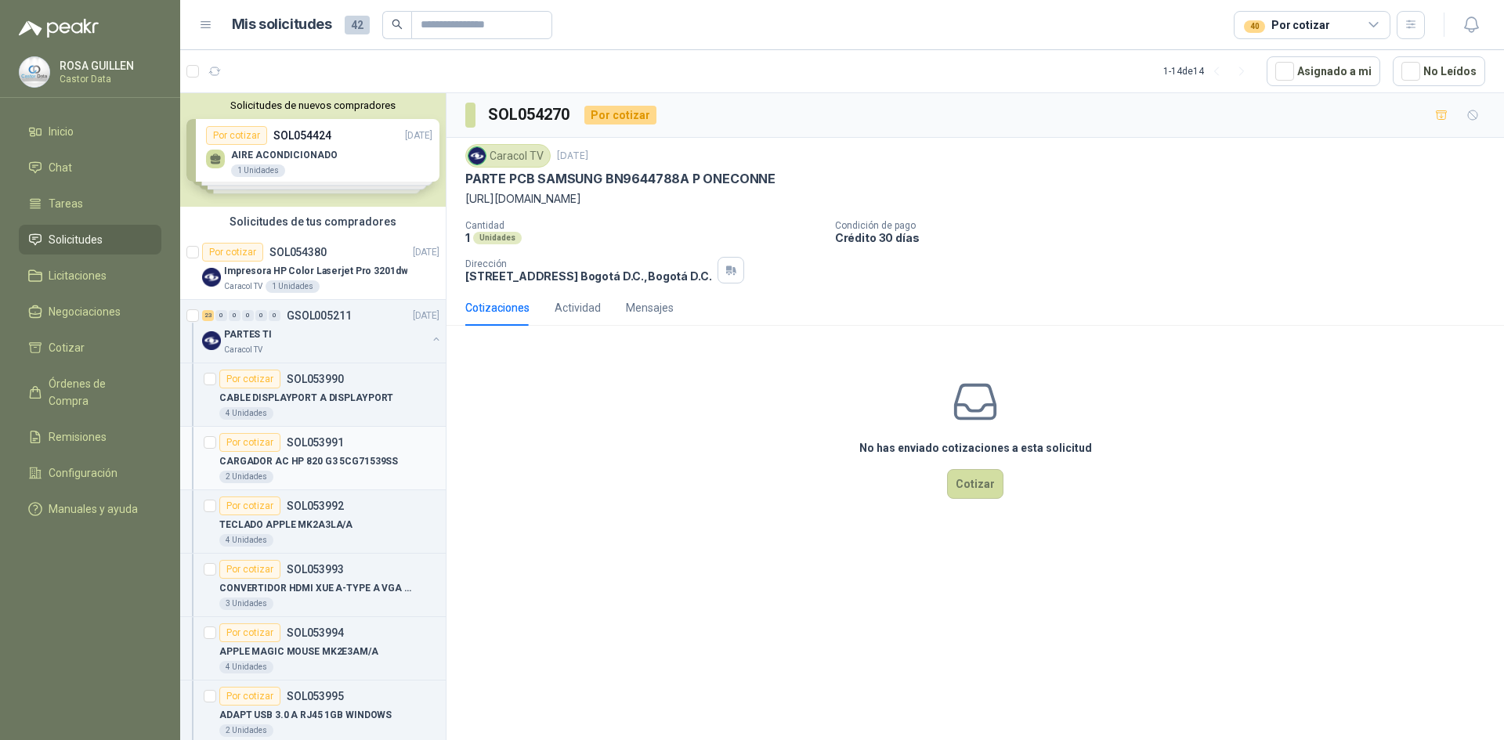 The image size is (1504, 740). I want to click on div: 40, so click(1254, 27).